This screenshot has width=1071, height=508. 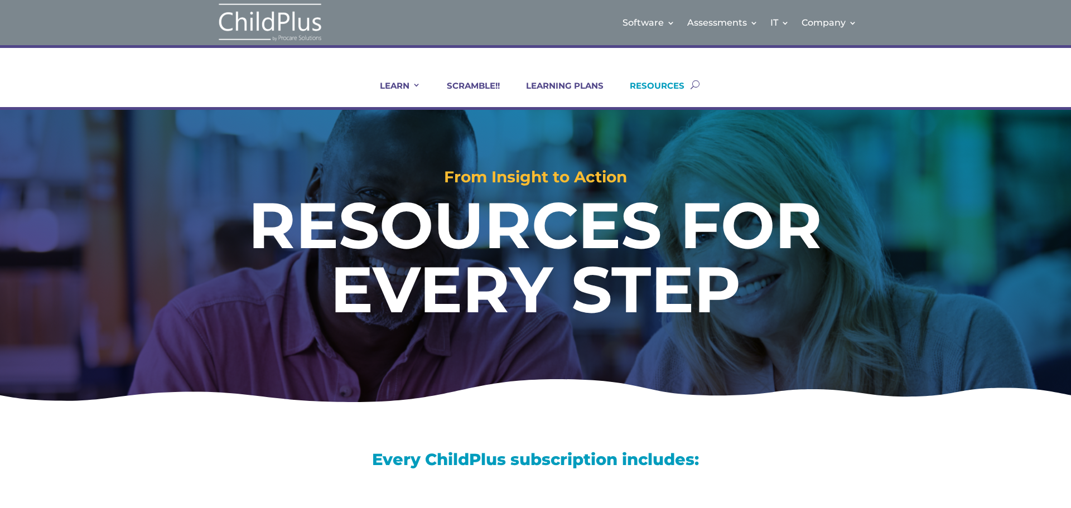 I want to click on a: LEARNING PLANS, so click(x=558, y=94).